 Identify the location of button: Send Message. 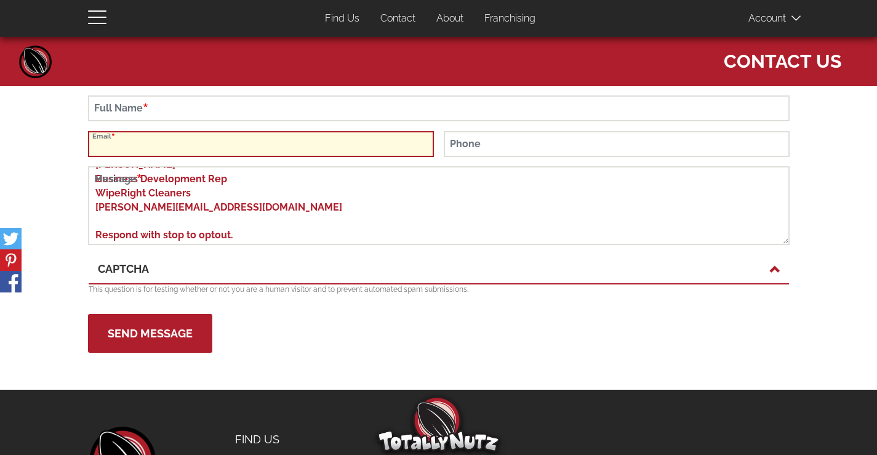
(150, 333).